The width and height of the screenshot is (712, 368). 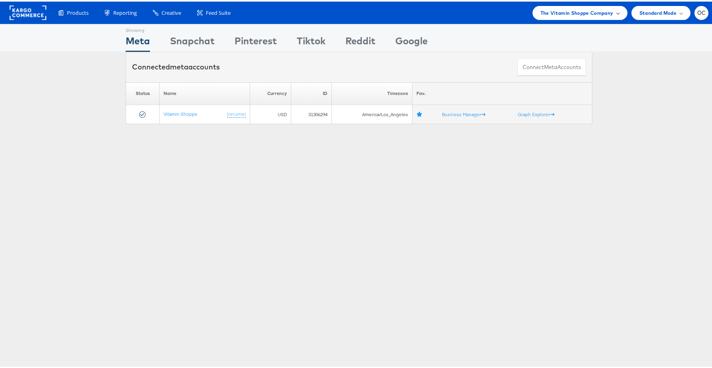 I want to click on th: Currency, so click(x=271, y=92).